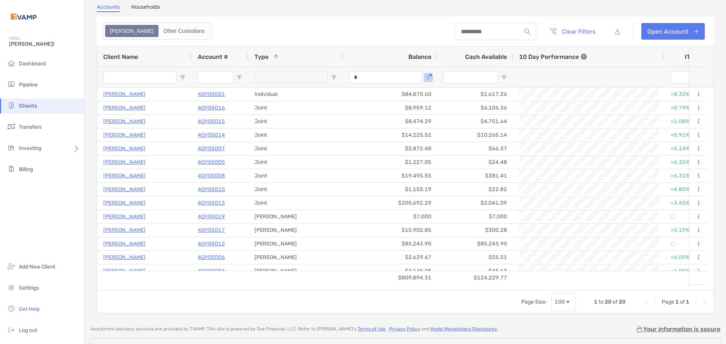 The image size is (726, 344). What do you see at coordinates (486, 57) in the screenshot?
I see `span: Cash Available` at bounding box center [486, 57].